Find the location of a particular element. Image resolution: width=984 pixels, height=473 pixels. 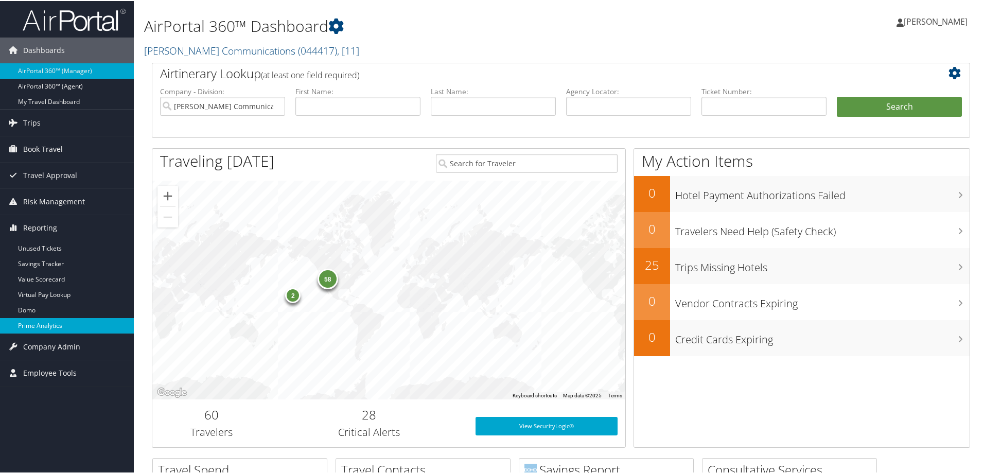

span: , [ 11 ] is located at coordinates (348, 49).